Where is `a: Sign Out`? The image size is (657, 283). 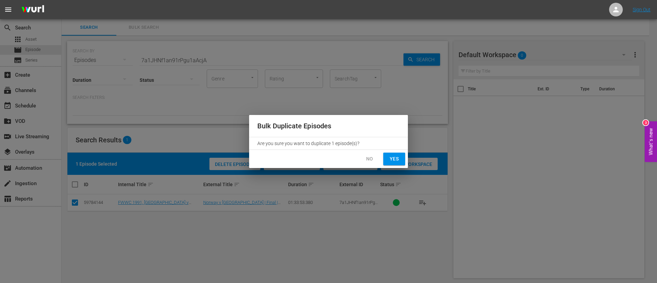
a: Sign Out is located at coordinates (641, 10).